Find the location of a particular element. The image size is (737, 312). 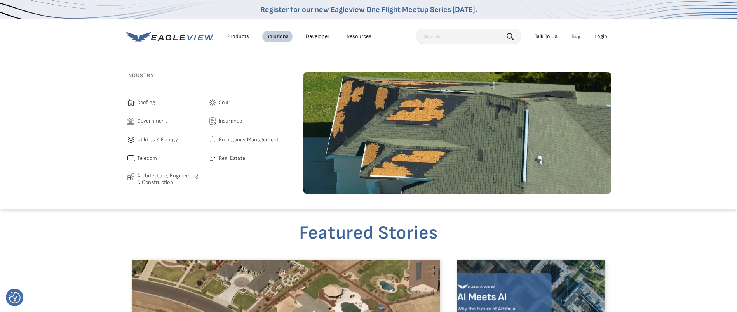

div: Talk To Us is located at coordinates (546, 37).